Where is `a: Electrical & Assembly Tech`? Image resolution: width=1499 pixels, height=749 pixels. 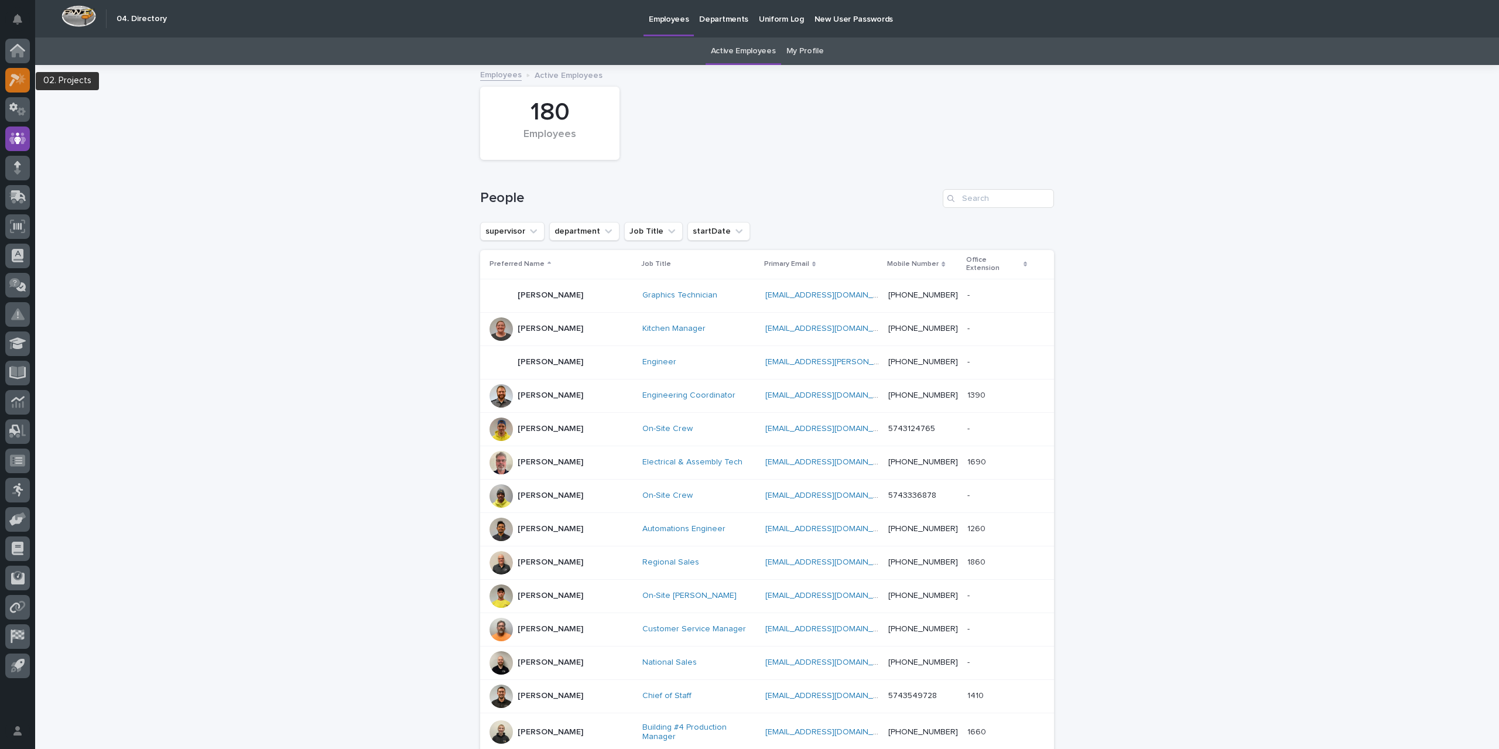 a: Electrical & Assembly Tech is located at coordinates (692, 462).